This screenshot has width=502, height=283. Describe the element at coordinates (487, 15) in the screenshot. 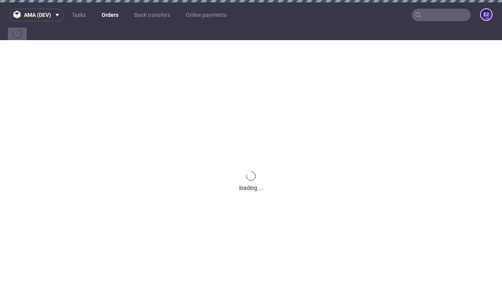

I see `figcaption: e2` at that location.